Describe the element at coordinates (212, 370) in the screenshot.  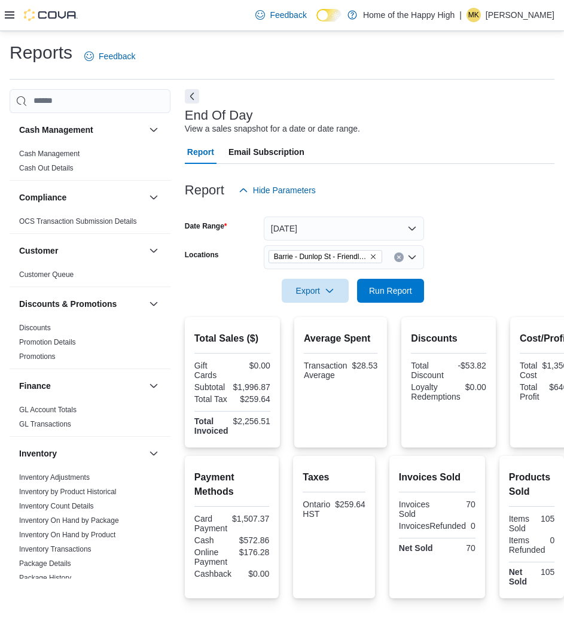
I see `div: Gift Cards` at that location.